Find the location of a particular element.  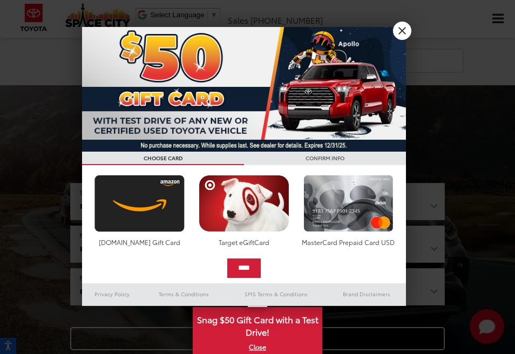

img: amazoncard.png is located at coordinates (139, 204).